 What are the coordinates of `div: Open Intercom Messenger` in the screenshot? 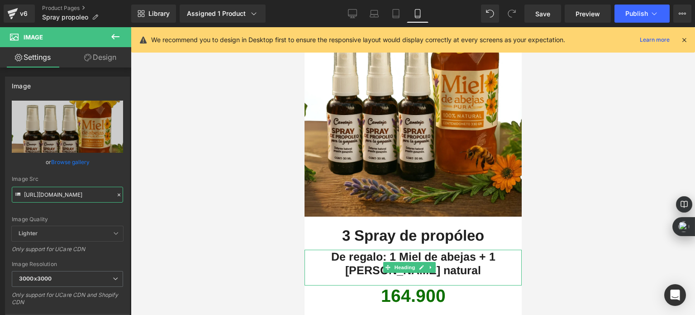 It's located at (675, 295).